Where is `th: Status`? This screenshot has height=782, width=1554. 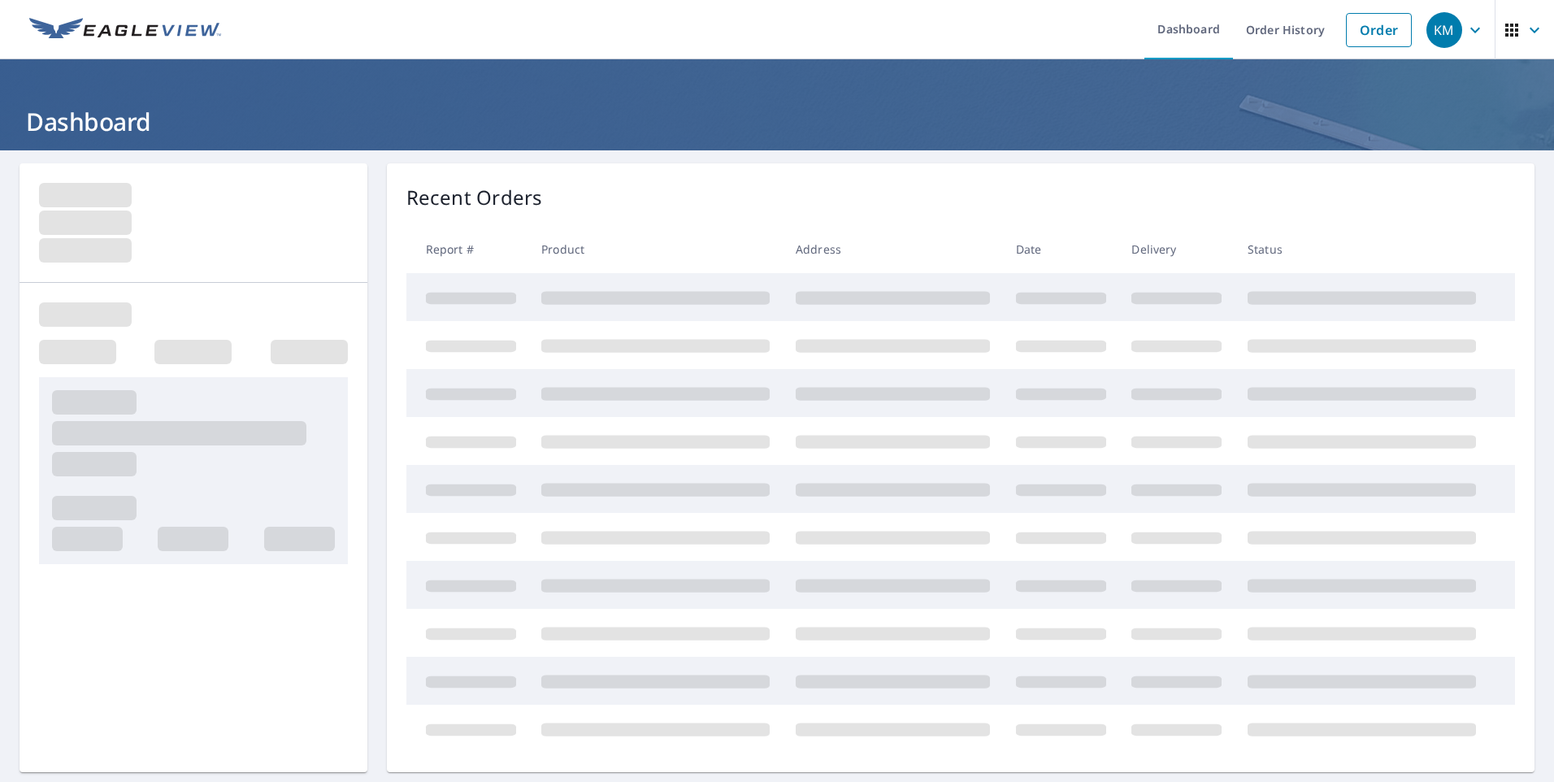 th: Status is located at coordinates (1362, 249).